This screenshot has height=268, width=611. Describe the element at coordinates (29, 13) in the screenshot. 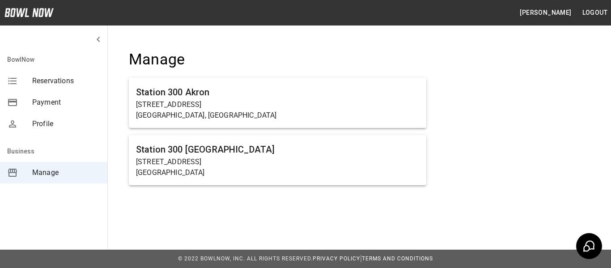

I see `img: logo` at that location.